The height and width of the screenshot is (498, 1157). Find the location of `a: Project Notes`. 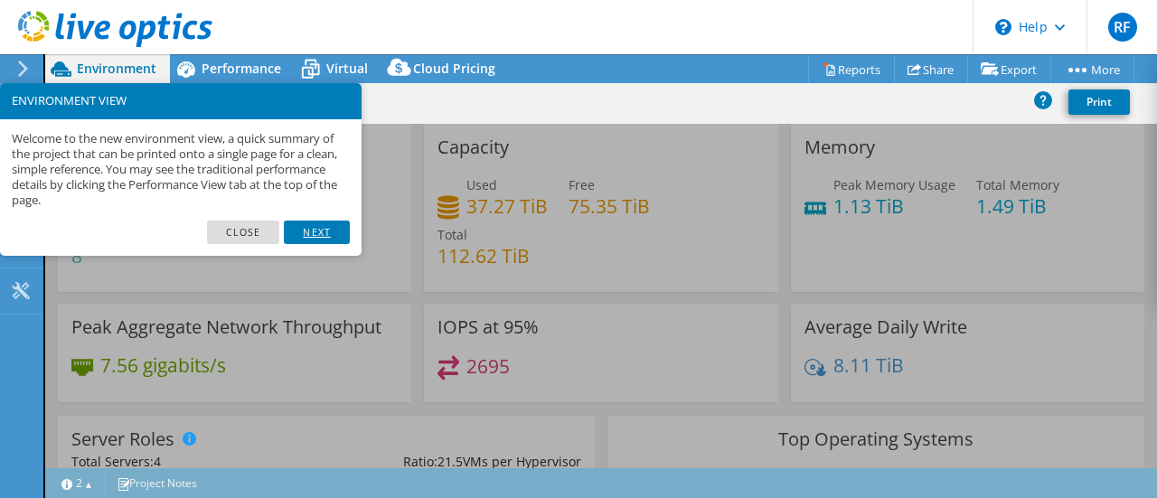

a: Project Notes is located at coordinates (156, 483).